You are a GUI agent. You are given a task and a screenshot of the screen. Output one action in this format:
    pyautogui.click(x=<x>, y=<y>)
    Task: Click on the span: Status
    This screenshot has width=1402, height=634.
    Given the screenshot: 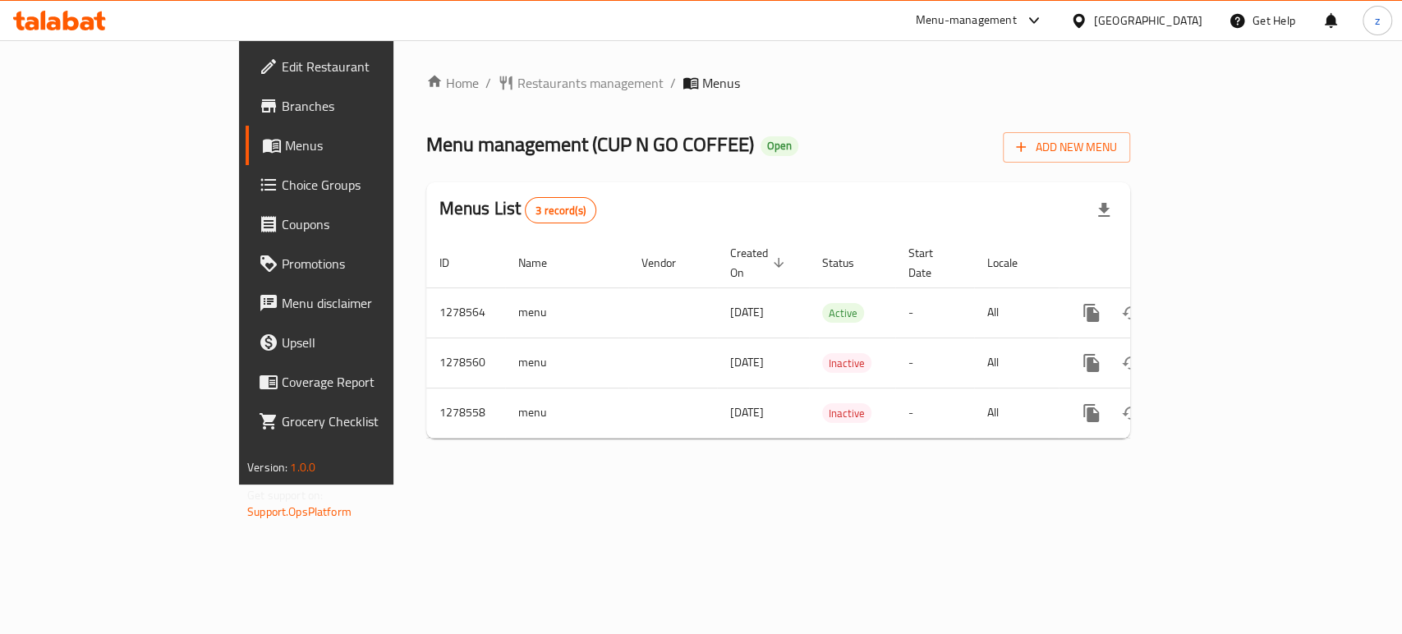 What is the action you would take?
    pyautogui.click(x=848, y=263)
    